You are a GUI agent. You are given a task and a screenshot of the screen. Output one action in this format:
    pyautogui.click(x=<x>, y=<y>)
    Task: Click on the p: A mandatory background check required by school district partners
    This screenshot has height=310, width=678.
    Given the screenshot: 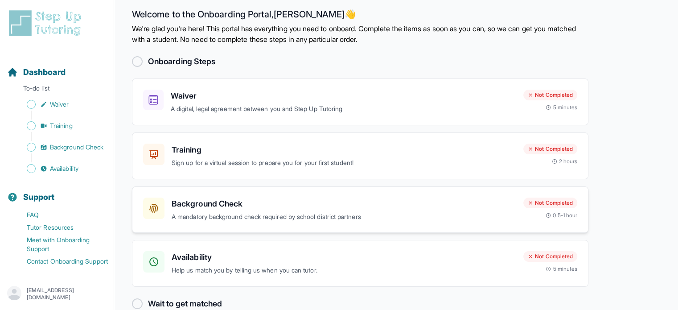 What is the action you would take?
    pyautogui.click(x=344, y=217)
    